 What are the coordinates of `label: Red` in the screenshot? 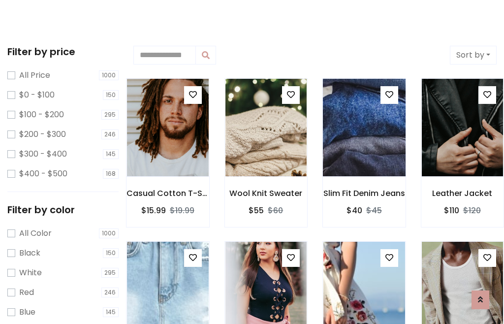 It's located at (27, 292).